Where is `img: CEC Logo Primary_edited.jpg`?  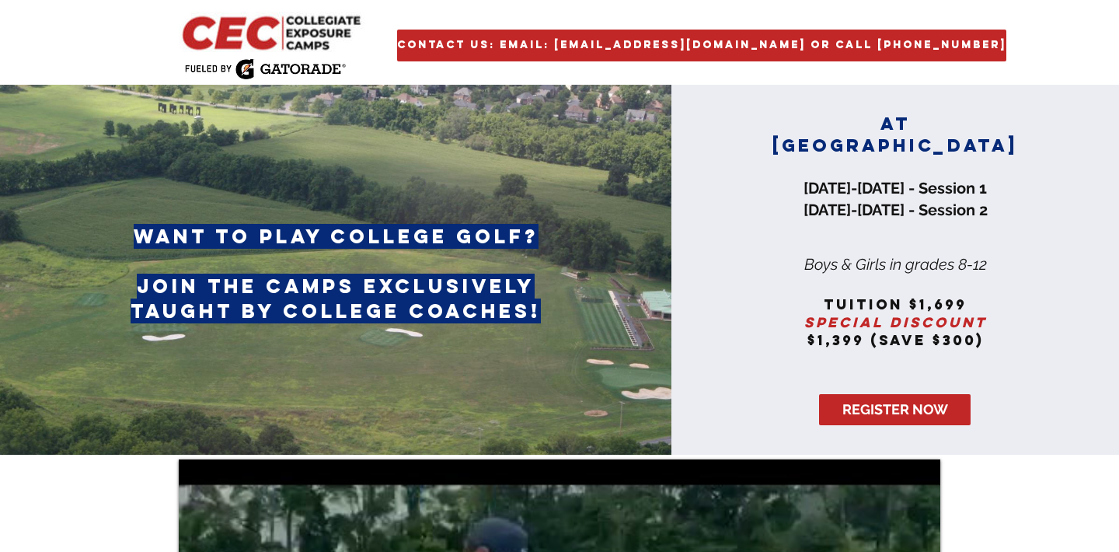 img: CEC Logo Primary_edited.jpg is located at coordinates (273, 32).